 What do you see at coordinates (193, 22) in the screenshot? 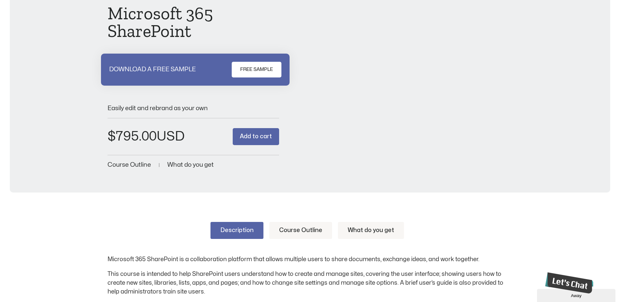
I see `h1: Microsoft 365 SharePoint` at bounding box center [193, 22].